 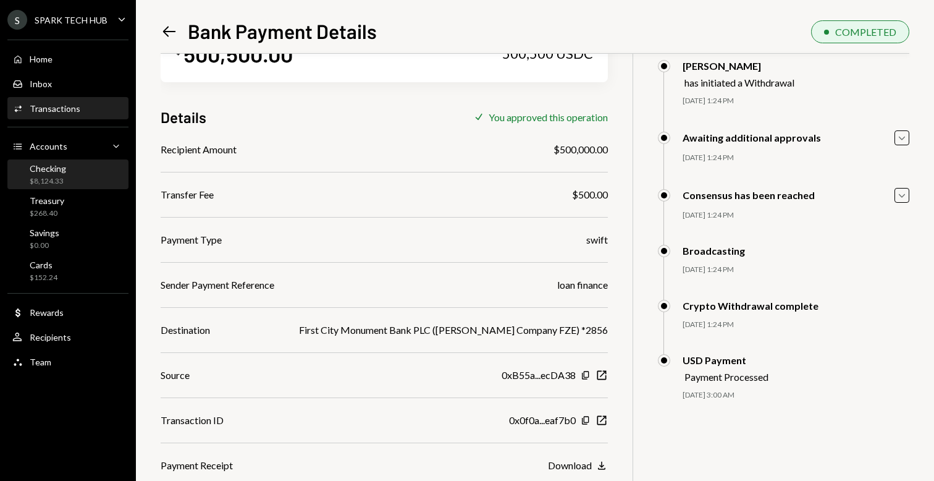 I want to click on div: Transfer Fee, so click(x=187, y=195).